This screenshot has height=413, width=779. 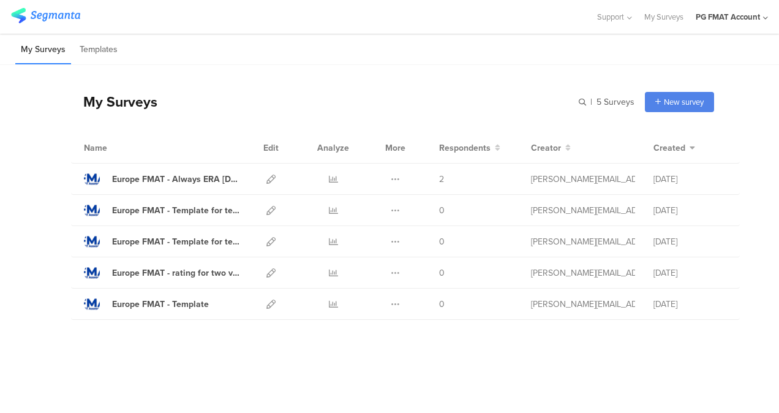 I want to click on span: New survey, so click(x=684, y=102).